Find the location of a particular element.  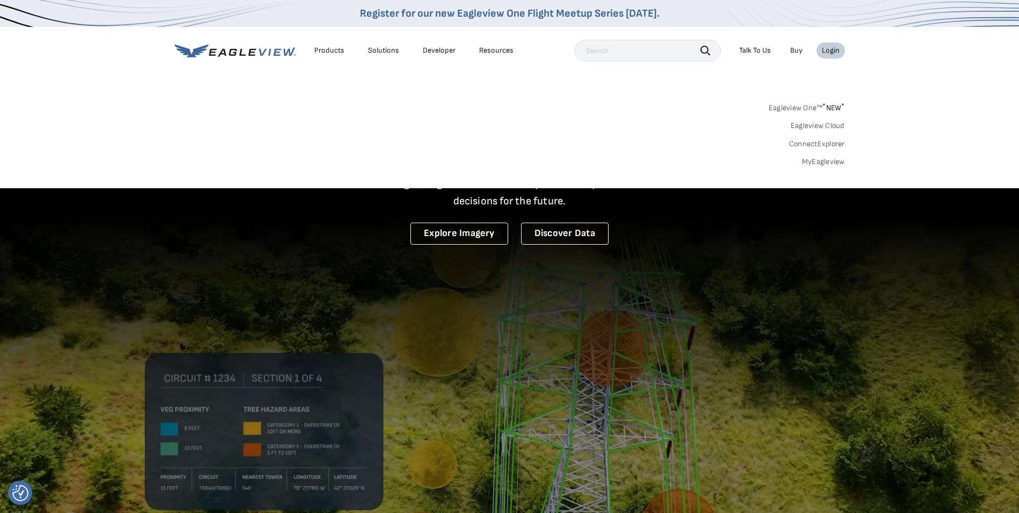

a: Eagleview Cloud is located at coordinates (818, 126).